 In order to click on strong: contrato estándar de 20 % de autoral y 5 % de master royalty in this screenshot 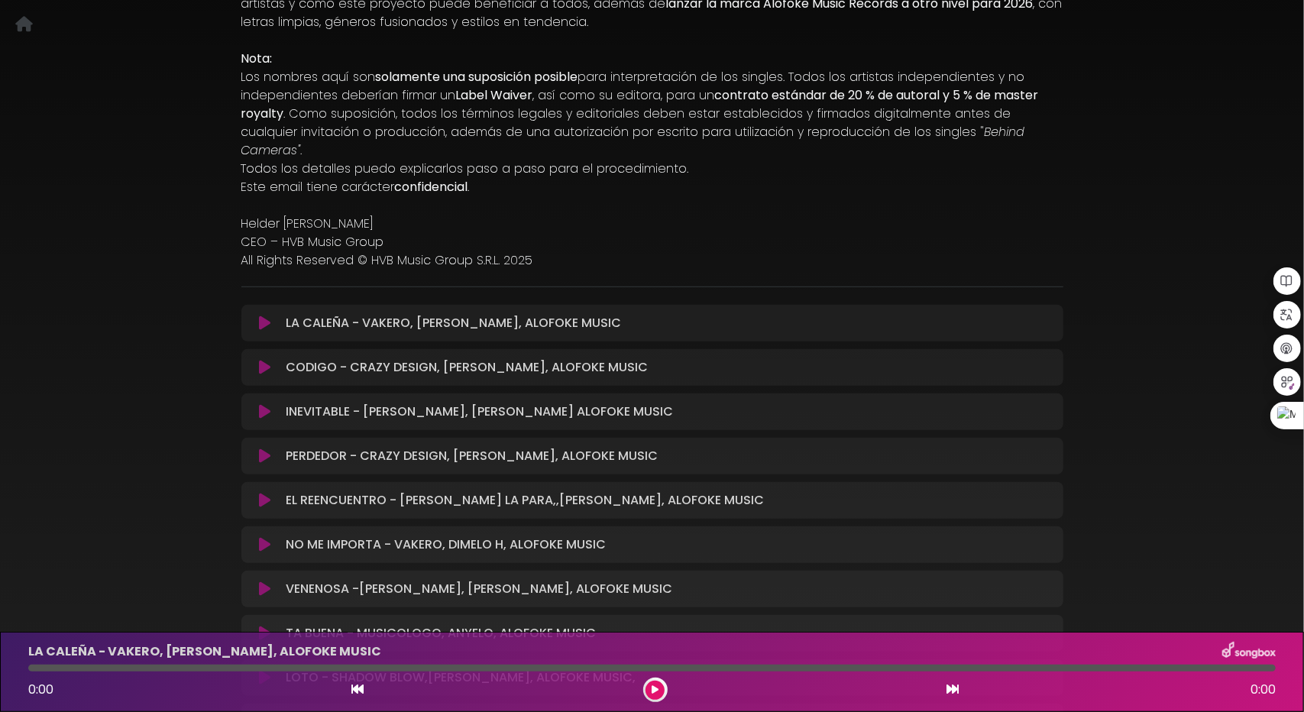, I will do `click(640, 104)`.